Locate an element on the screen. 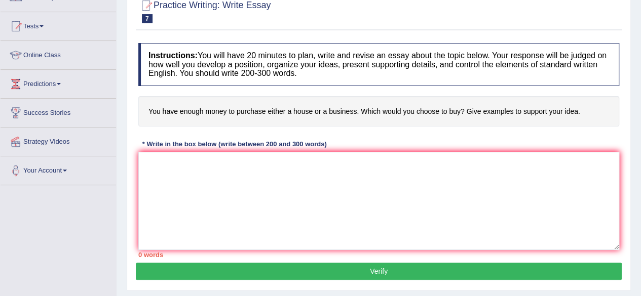 This screenshot has width=641, height=296. div: 0 words is located at coordinates (379, 255).